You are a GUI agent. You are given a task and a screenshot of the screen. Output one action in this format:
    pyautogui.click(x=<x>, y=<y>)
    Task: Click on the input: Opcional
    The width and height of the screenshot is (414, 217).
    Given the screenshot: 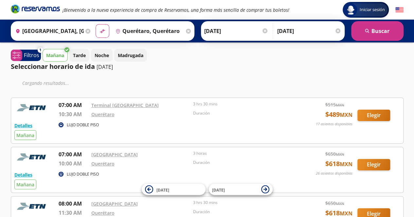 What is the action you would take?
    pyautogui.click(x=309, y=31)
    